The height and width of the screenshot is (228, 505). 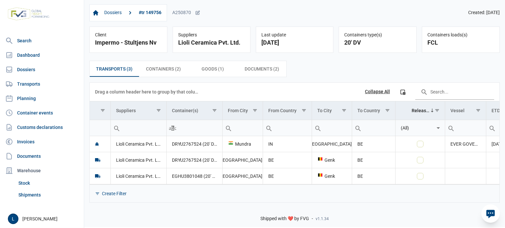 I want to click on div: Drag a column header here to group by that column, so click(x=148, y=92).